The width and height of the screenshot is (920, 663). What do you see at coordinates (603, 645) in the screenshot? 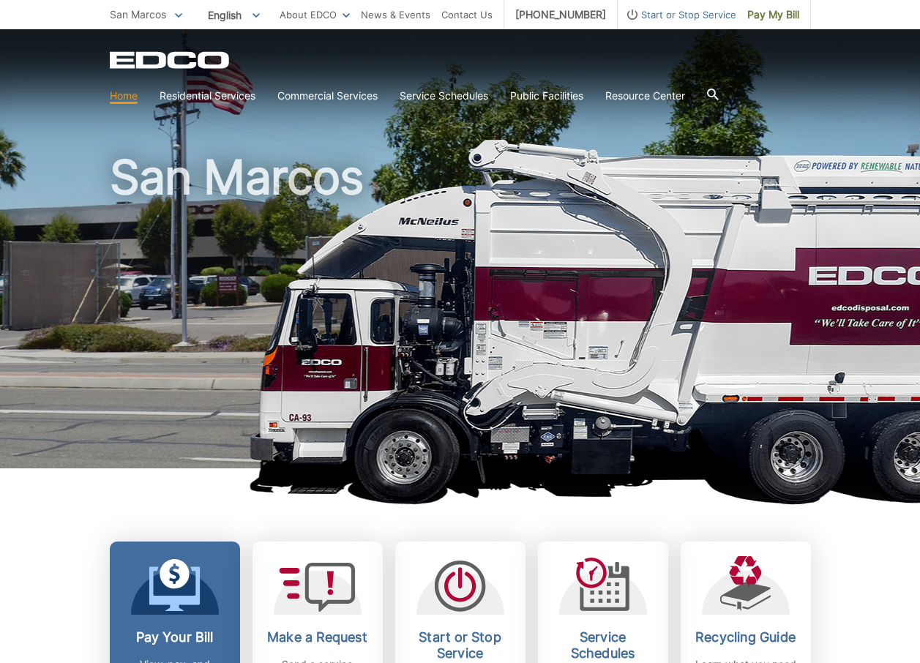
I see `h2: Service Schedules` at bounding box center [603, 645].